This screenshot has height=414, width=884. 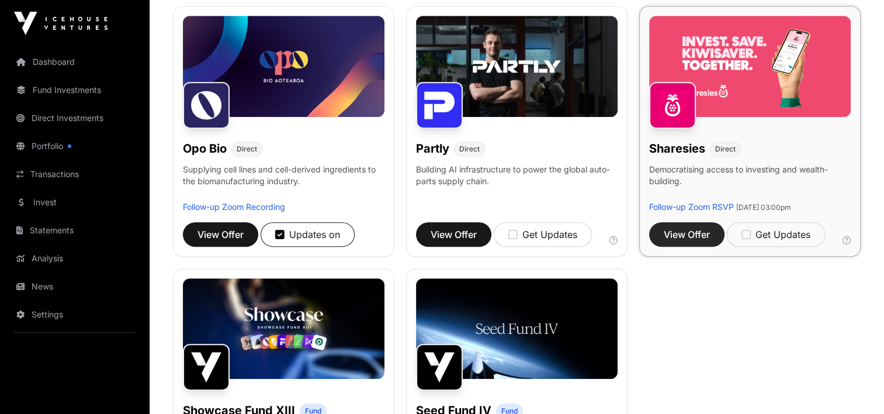 What do you see at coordinates (673, 105) in the screenshot?
I see `img: Sharesies` at bounding box center [673, 105].